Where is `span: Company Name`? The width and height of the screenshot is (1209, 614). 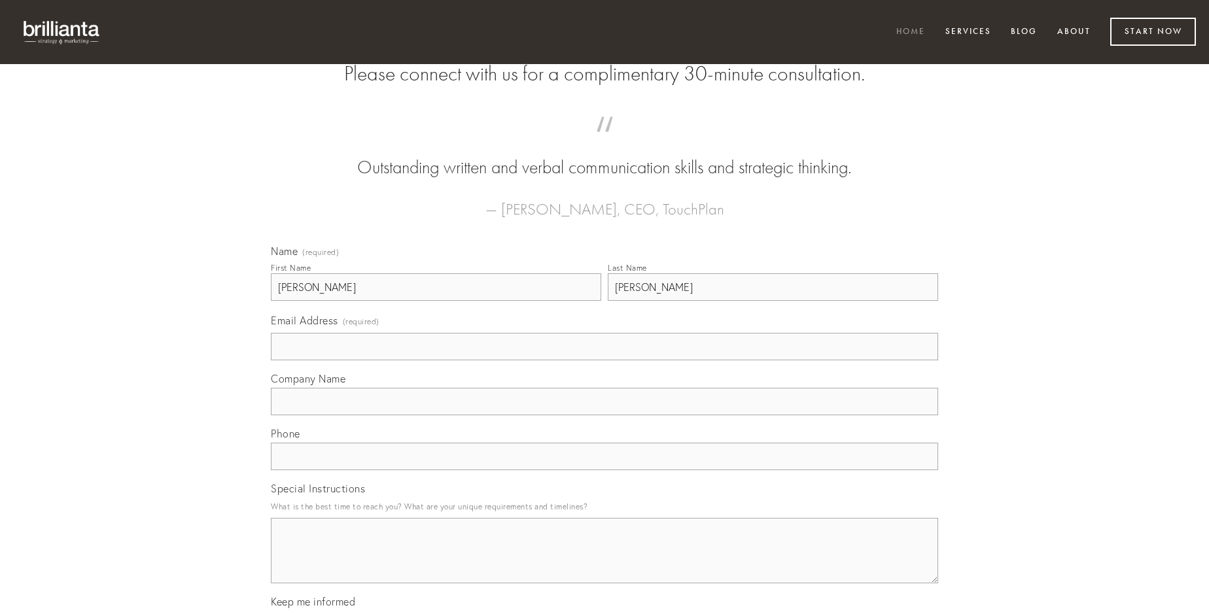 span: Company Name is located at coordinates (308, 379).